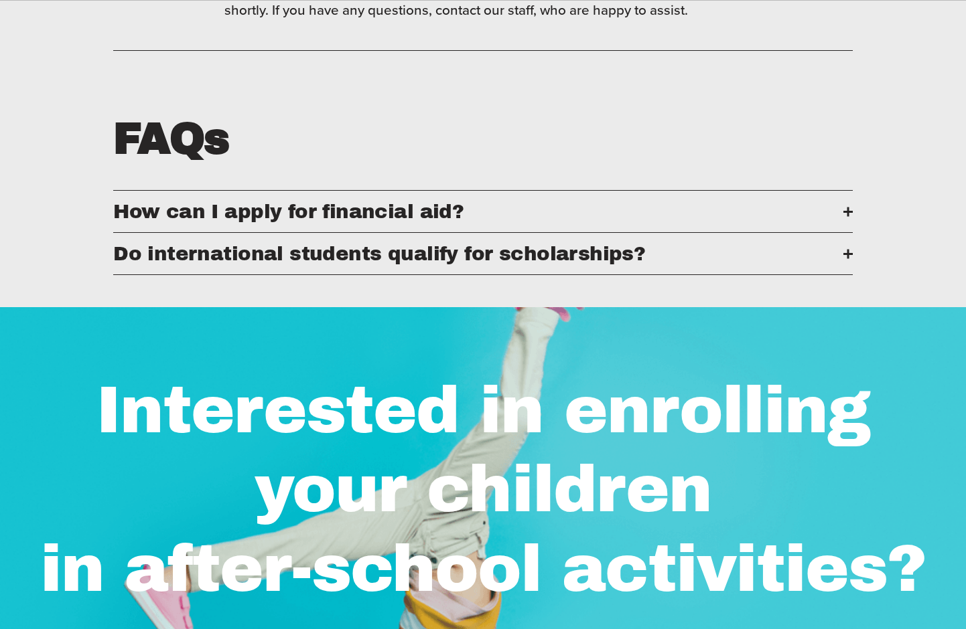 The image size is (966, 629). Describe the element at coordinates (478, 212) in the screenshot. I see `span: How can I apply for financial aid?` at that location.